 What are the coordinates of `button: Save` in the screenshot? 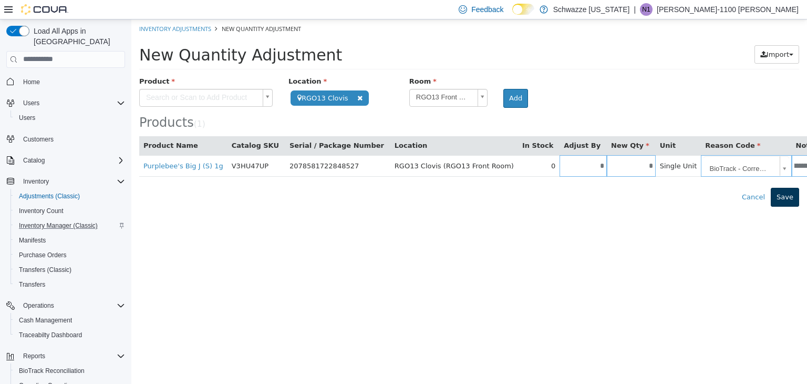 It's located at (654, 178).